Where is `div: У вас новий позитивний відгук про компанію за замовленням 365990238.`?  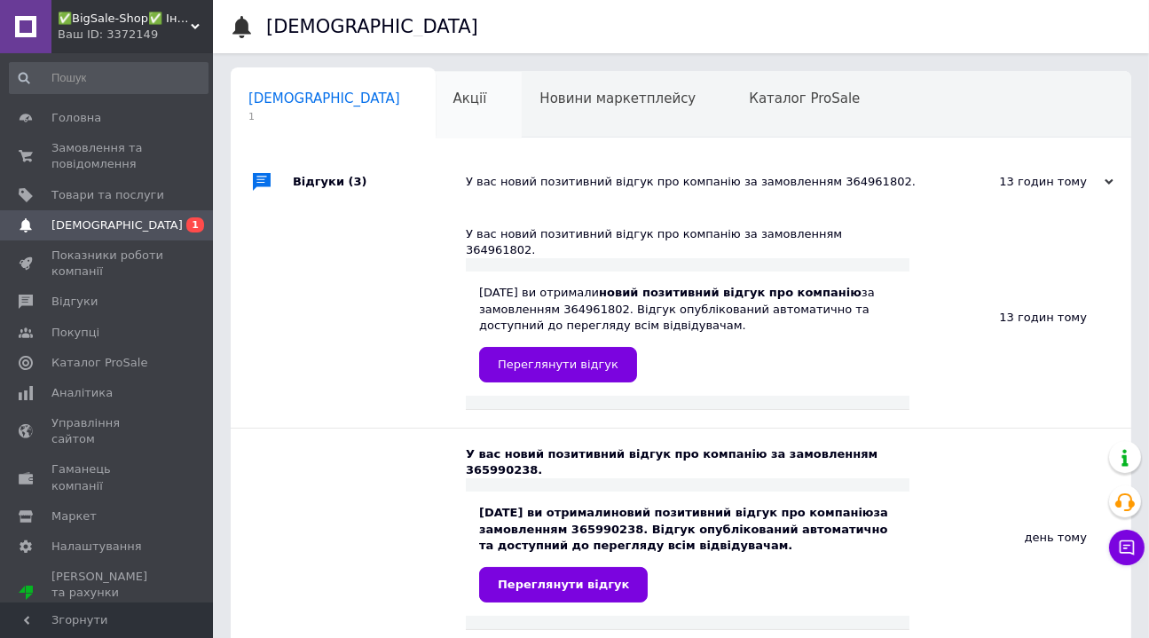 div: У вас новий позитивний відгук про компанію за замовленням 365990238. is located at coordinates (688, 462).